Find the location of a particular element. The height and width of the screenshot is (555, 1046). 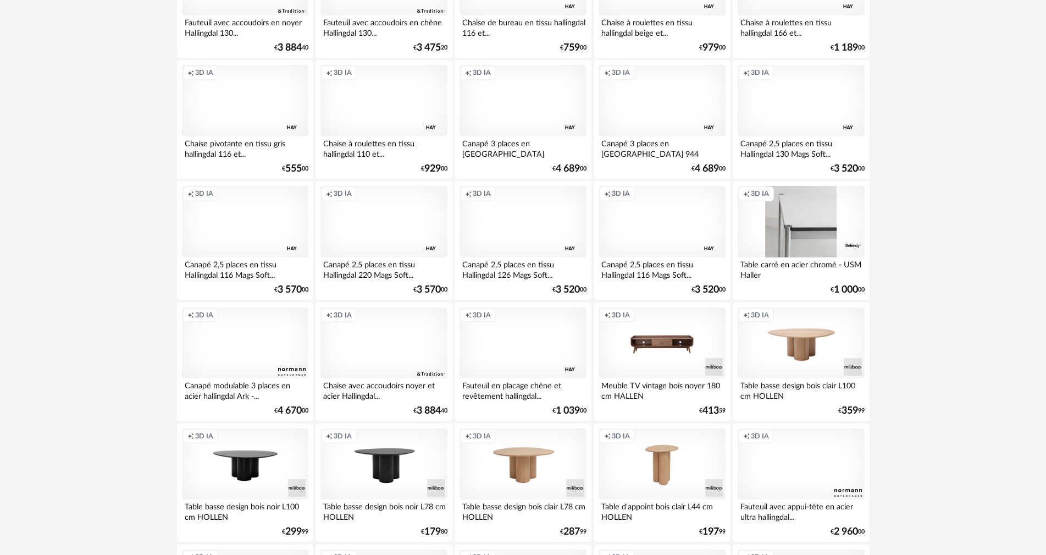

div: Canapé 2,5 places en tissu Hallingdal 220 Mags Soft... is located at coordinates (384, 268).